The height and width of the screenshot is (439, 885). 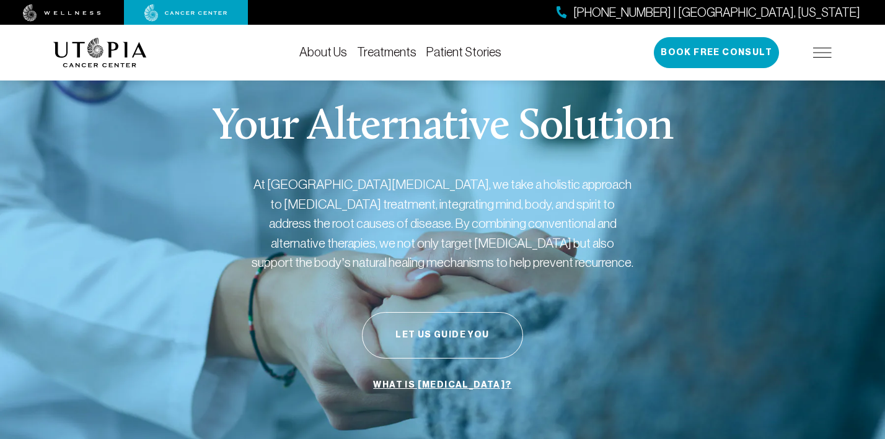 I want to click on button: Book Free Consult, so click(x=717, y=53).